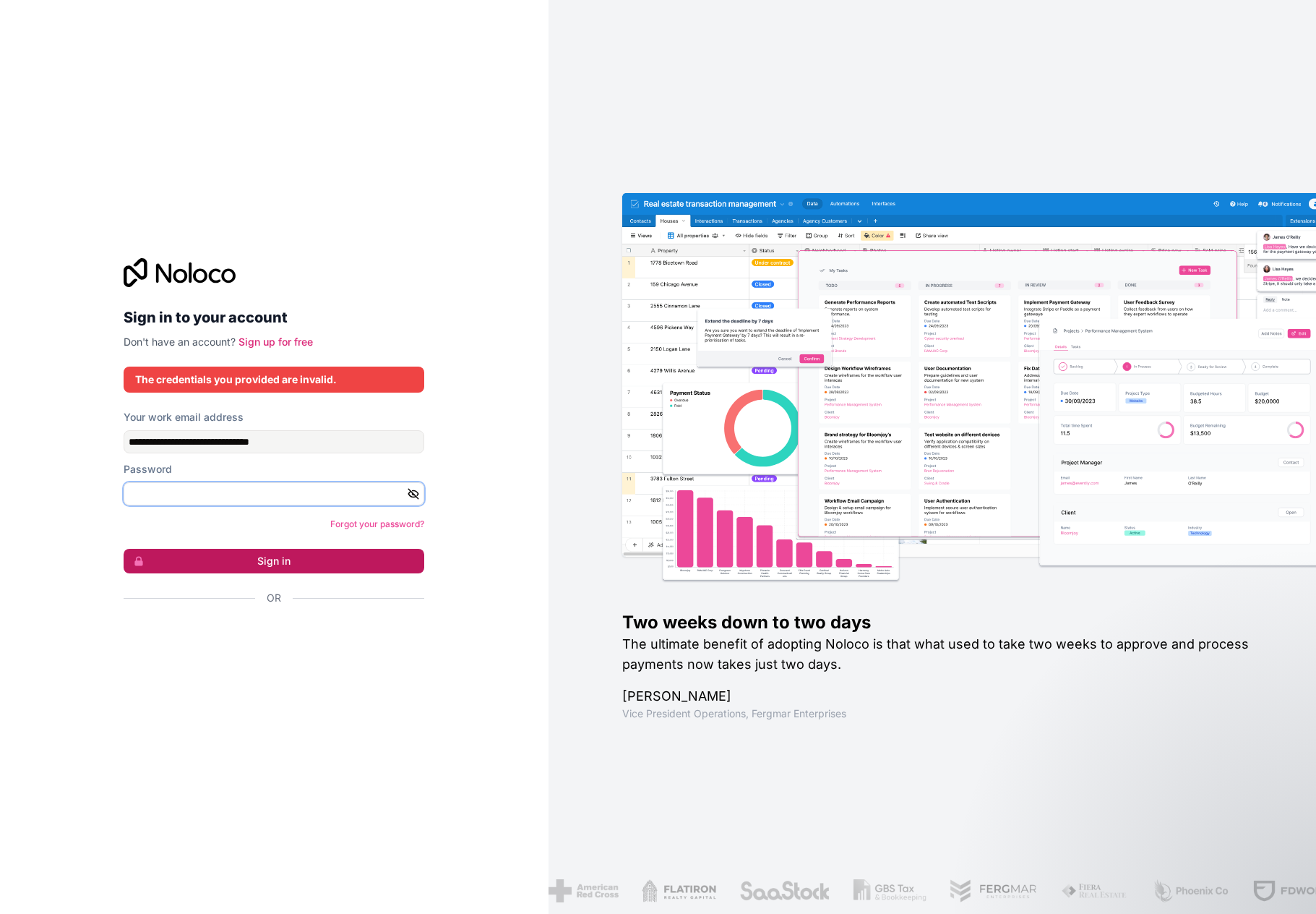 This screenshot has height=914, width=1316. What do you see at coordinates (982, 891) in the screenshot?
I see `img: /assets/fergmar-CudnrXN5.png` at bounding box center [982, 891].